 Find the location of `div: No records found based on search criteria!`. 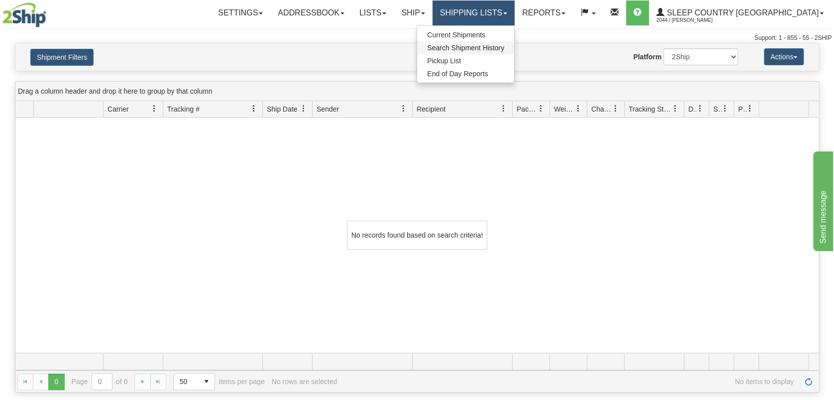

div: No records found based on search criteria! is located at coordinates (417, 235).